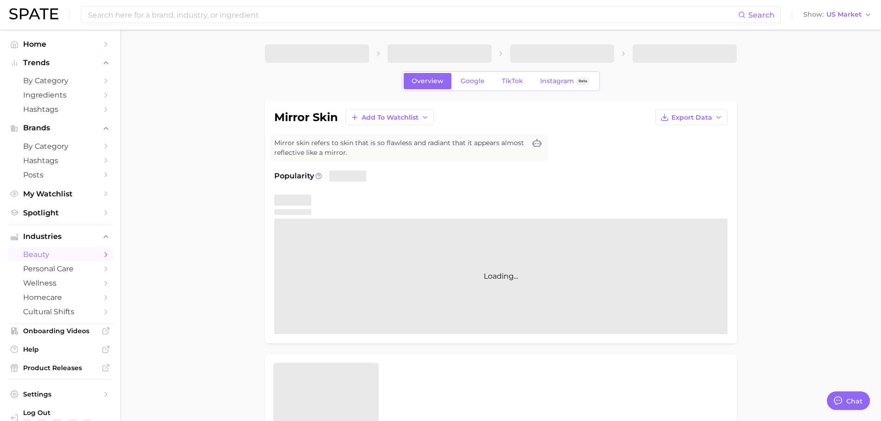 This screenshot has width=881, height=421. I want to click on span: cultural shifts, so click(60, 312).